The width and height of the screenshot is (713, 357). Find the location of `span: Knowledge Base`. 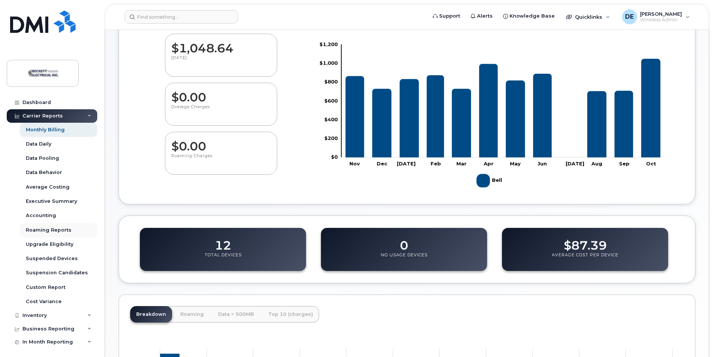

span: Knowledge Base is located at coordinates (532, 16).